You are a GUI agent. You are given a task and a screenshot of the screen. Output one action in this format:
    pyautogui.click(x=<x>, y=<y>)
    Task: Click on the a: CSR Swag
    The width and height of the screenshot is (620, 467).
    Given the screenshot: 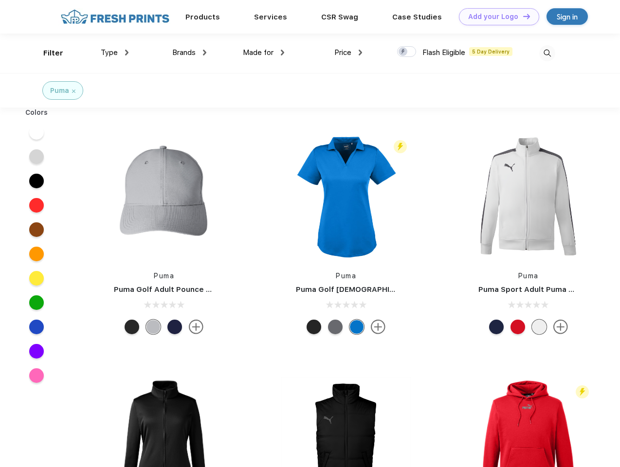 What is the action you would take?
    pyautogui.click(x=340, y=17)
    